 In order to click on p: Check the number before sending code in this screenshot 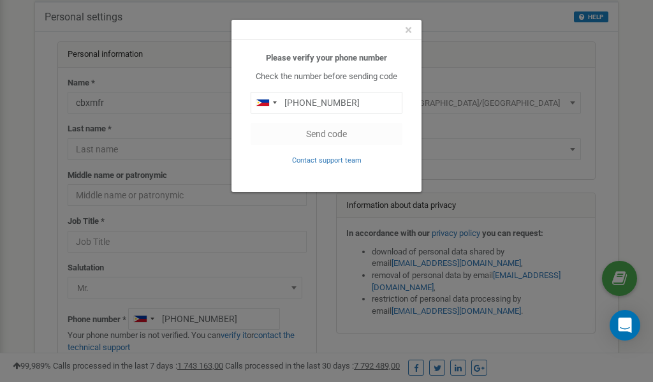, I will do `click(326, 77)`.